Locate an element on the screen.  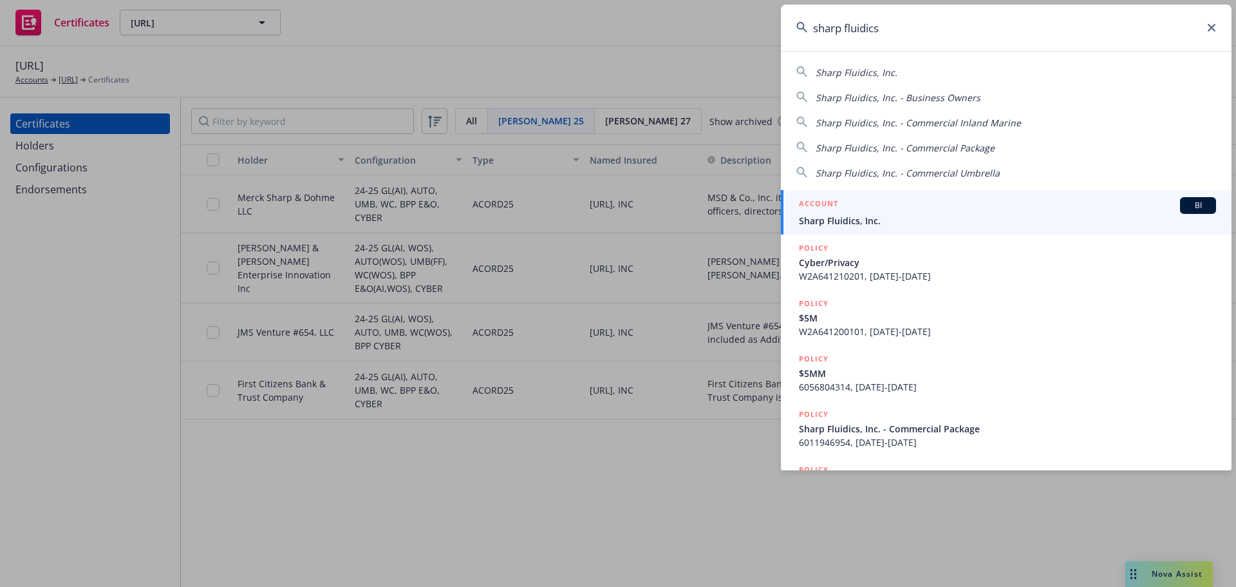
span: Sharp Fluidics, Inc. - Commercial Umbrella is located at coordinates (908, 173).